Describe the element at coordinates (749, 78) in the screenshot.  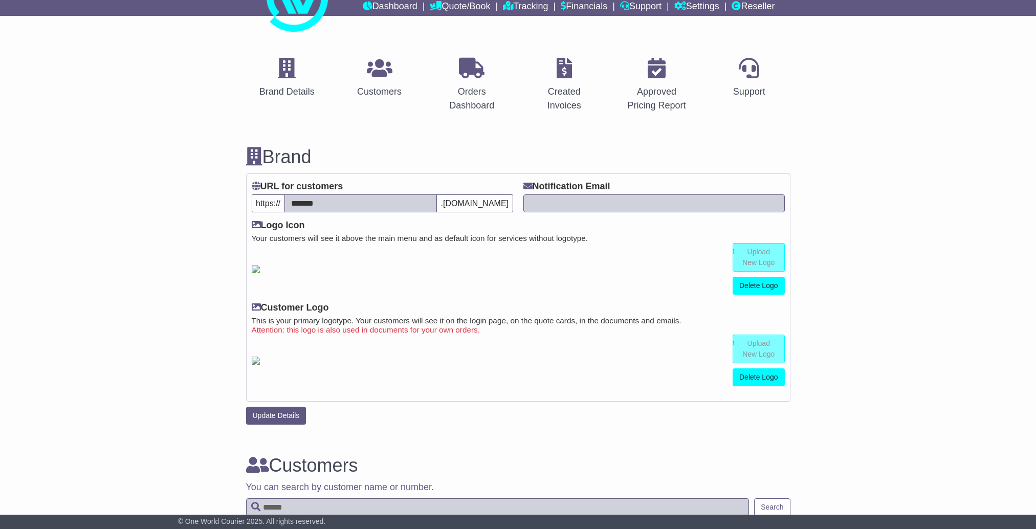
I see `a: Support` at that location.